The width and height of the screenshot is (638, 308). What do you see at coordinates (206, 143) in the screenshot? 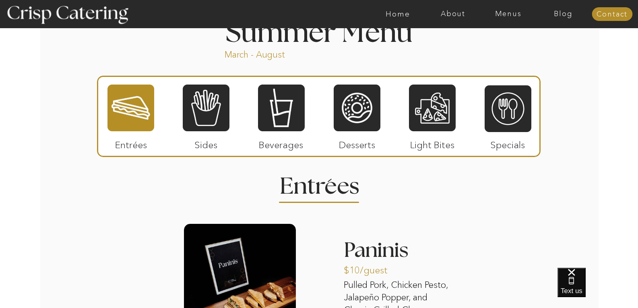
I see `p: Sides` at bounding box center [206, 143].